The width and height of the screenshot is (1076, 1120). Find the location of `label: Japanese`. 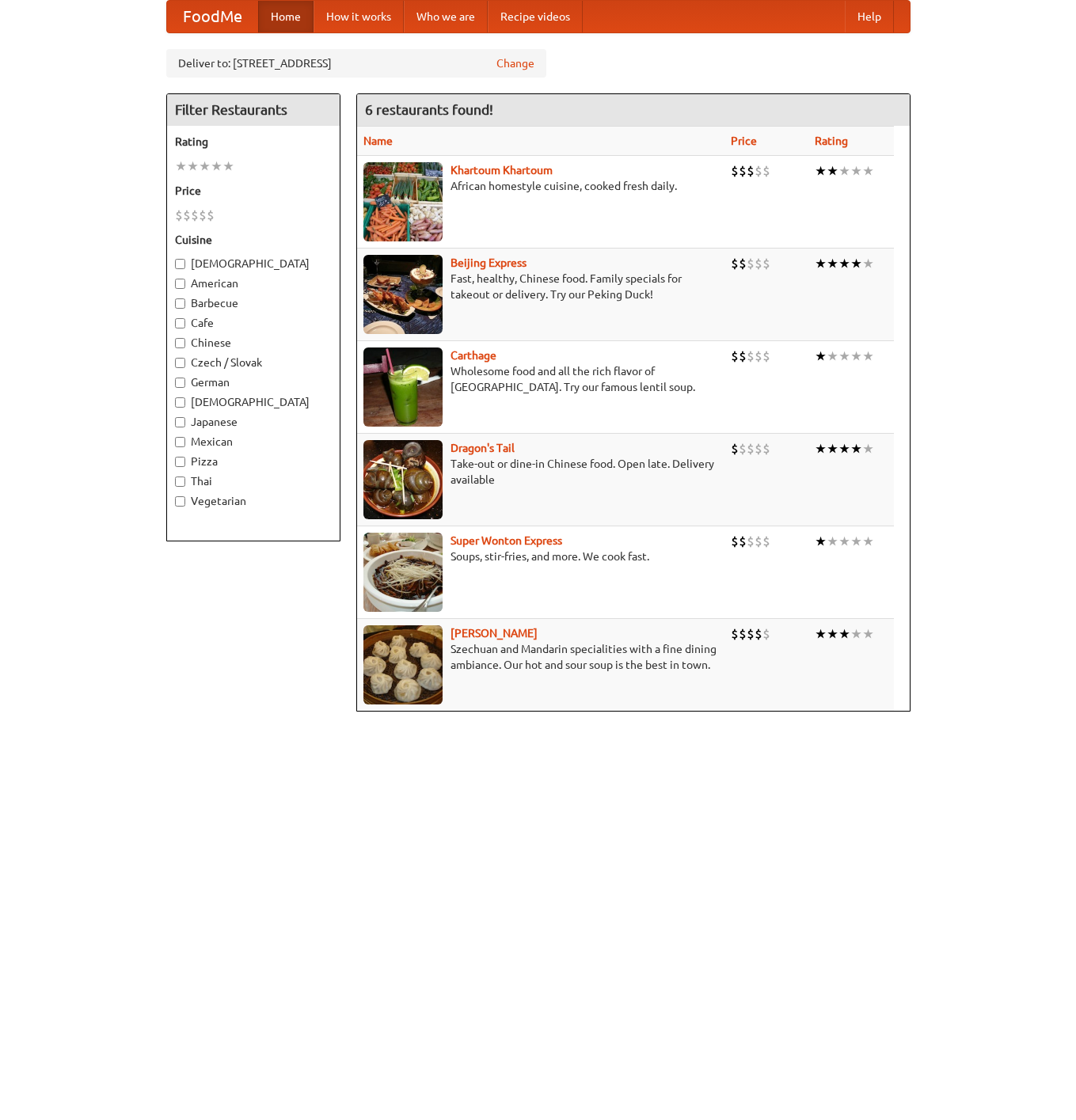

label: Japanese is located at coordinates (253, 422).